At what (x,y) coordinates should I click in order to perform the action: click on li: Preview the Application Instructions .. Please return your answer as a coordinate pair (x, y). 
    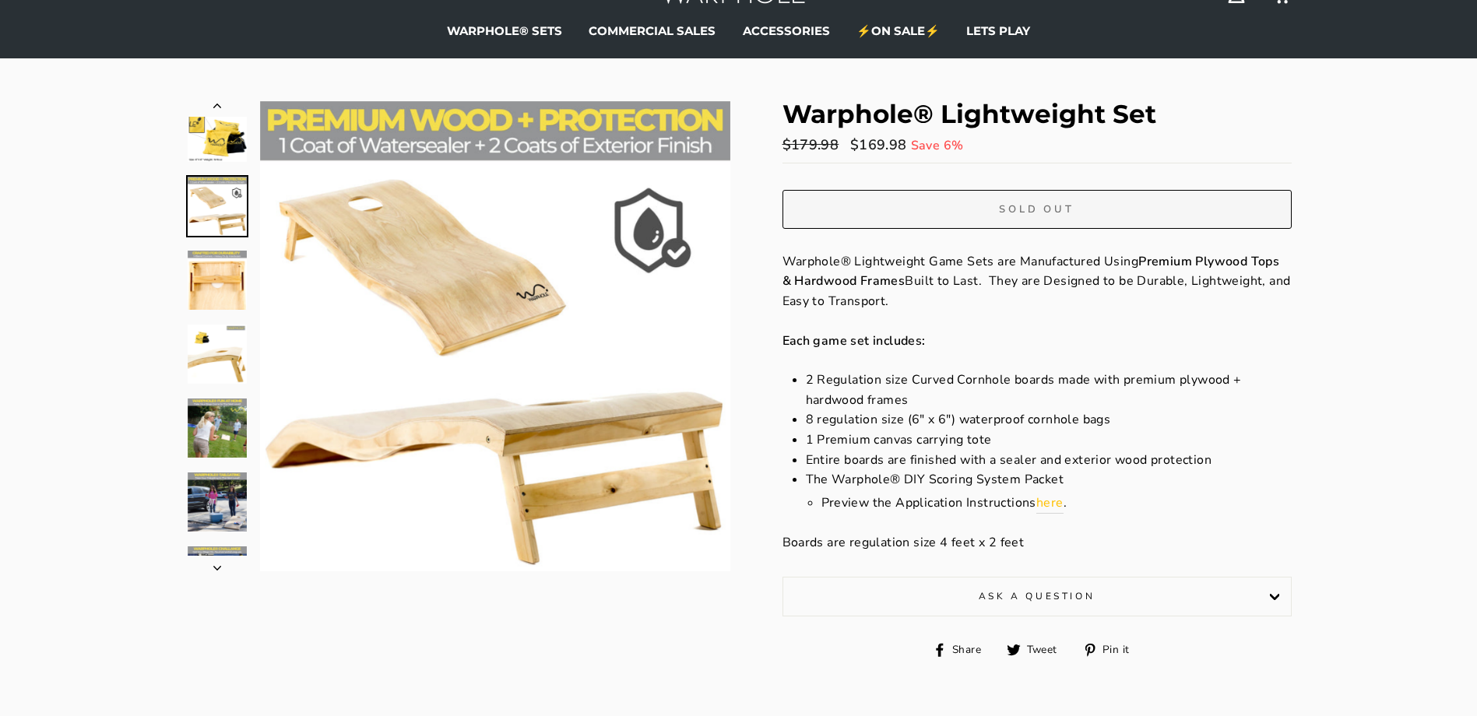
    Looking at the image, I should click on (1057, 504).